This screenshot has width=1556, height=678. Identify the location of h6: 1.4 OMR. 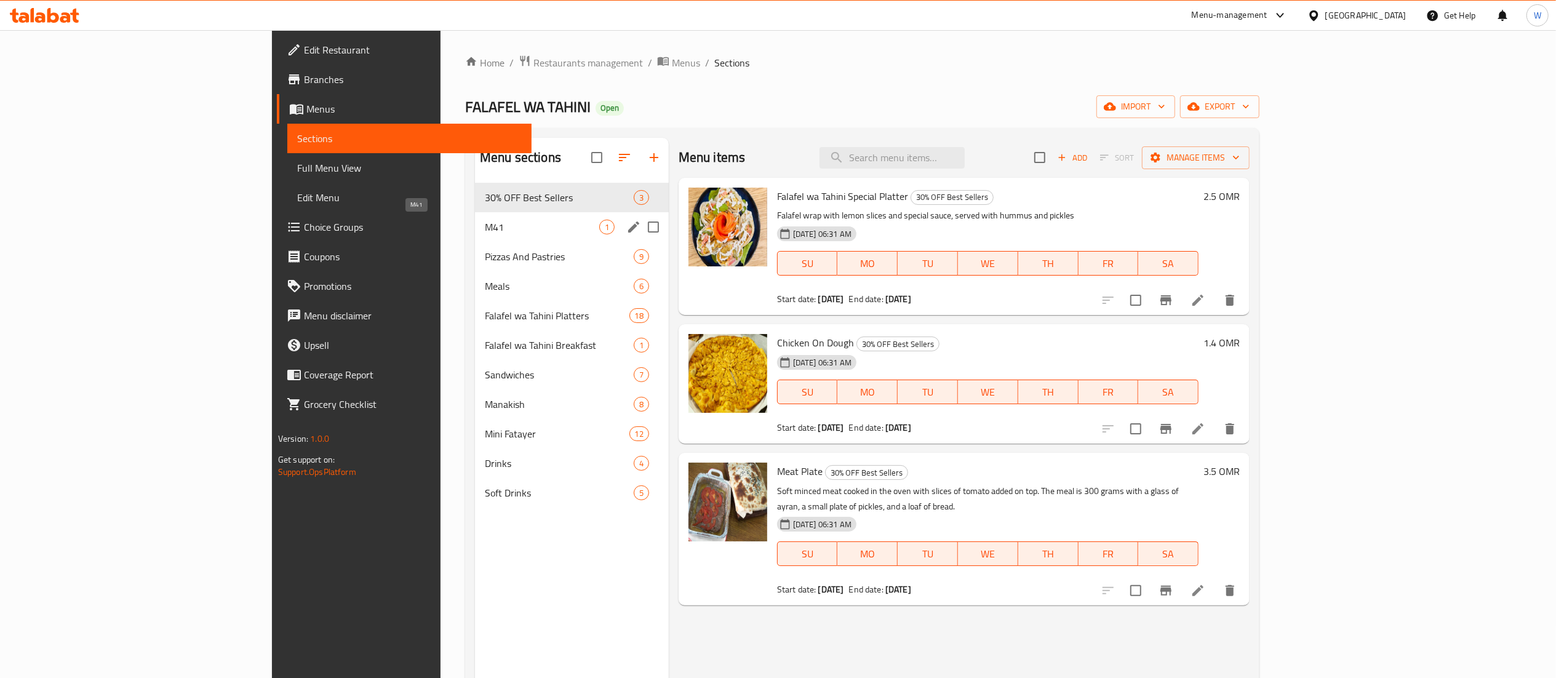
(1221, 343).